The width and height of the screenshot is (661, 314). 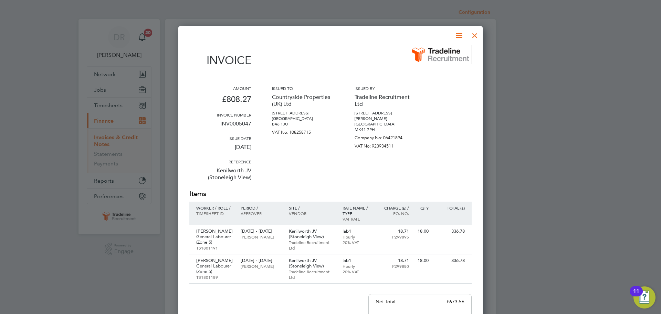 I want to click on h3: Amount, so click(x=220, y=88).